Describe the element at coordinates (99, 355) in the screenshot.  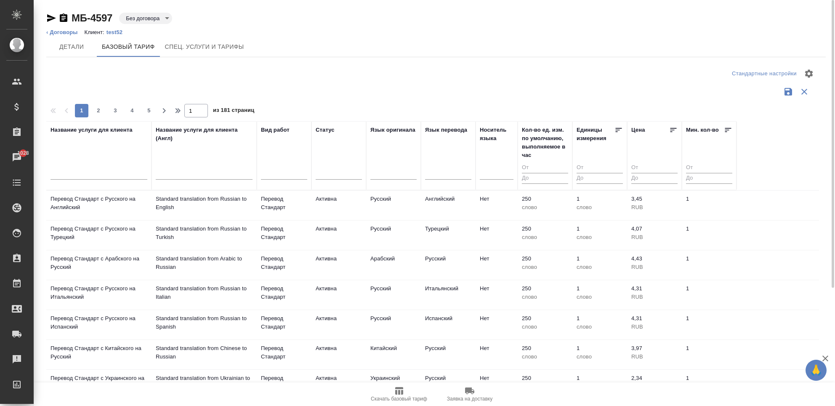
I see `td: Перевод Стандарт с Китайского на Русский` at that location.